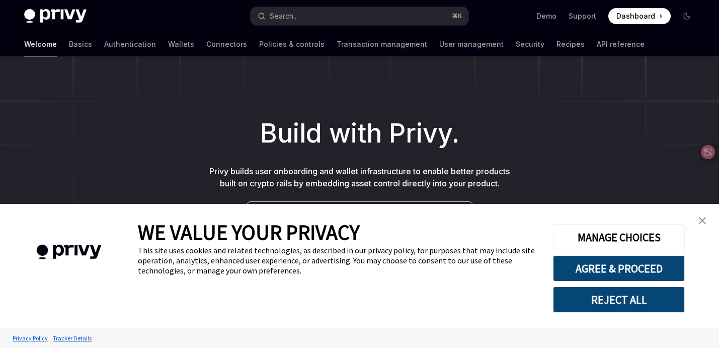 The width and height of the screenshot is (719, 348). Describe the element at coordinates (359, 177) in the screenshot. I see `span: Privy builds user onboarding and wallet infrastructure to enable better products built on crypto ...` at that location.